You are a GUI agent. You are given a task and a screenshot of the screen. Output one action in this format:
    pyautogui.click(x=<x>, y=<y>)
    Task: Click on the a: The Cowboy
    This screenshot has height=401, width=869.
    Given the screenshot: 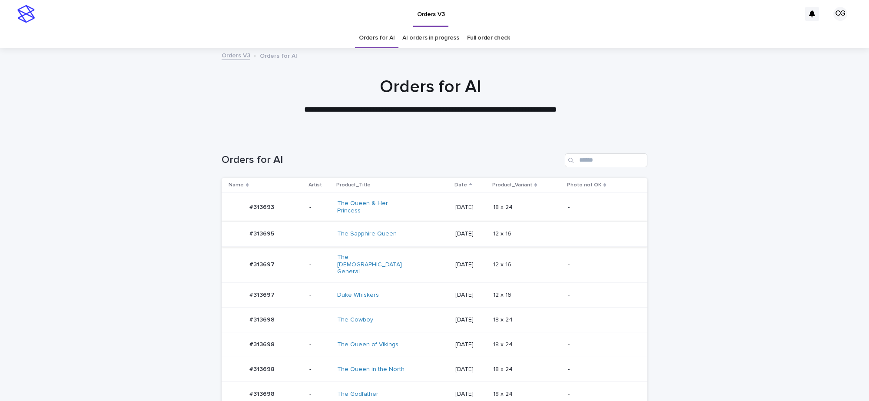 What is the action you would take?
    pyautogui.click(x=355, y=320)
    